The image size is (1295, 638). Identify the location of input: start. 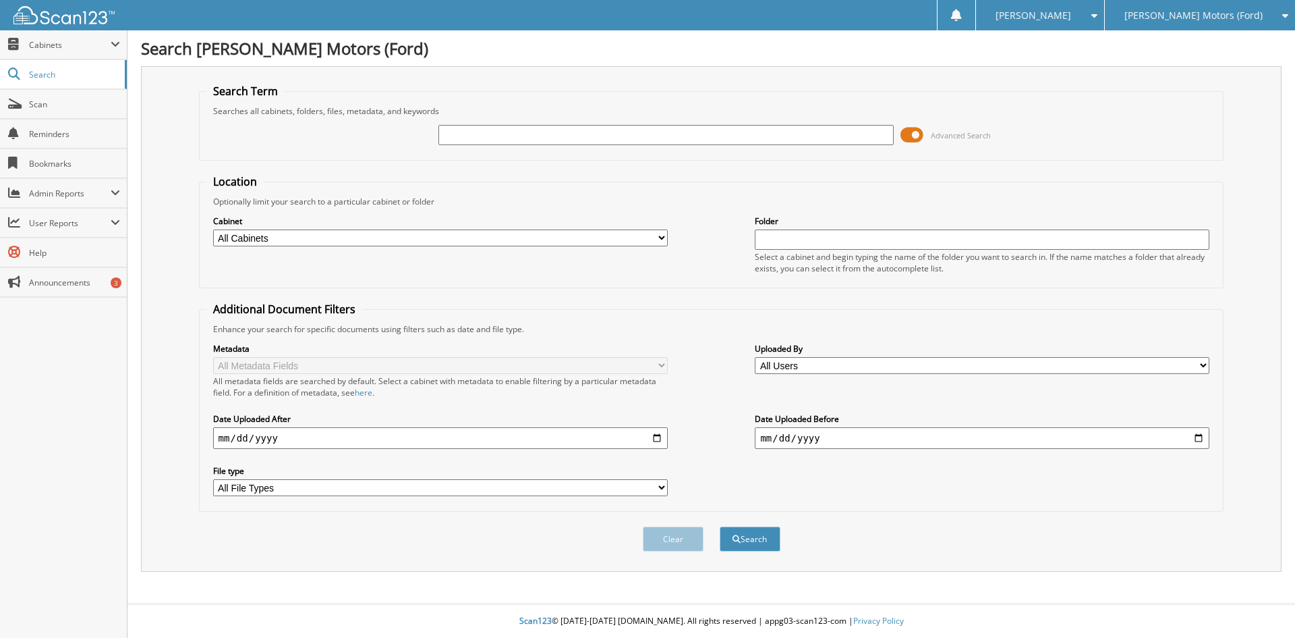
(441, 438).